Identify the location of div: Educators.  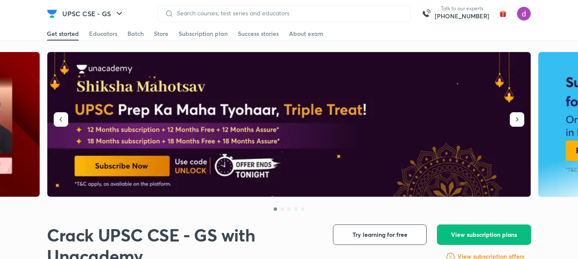
(103, 34).